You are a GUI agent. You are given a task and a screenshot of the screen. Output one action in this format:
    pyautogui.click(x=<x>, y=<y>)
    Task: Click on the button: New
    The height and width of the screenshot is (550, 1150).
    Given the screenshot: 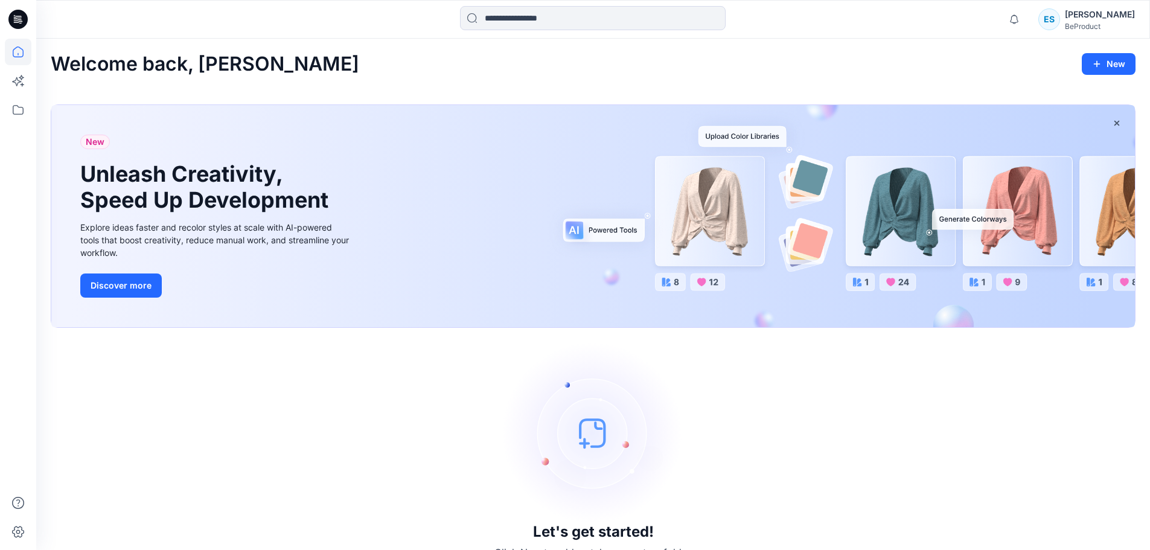 What is the action you would take?
    pyautogui.click(x=1108, y=64)
    